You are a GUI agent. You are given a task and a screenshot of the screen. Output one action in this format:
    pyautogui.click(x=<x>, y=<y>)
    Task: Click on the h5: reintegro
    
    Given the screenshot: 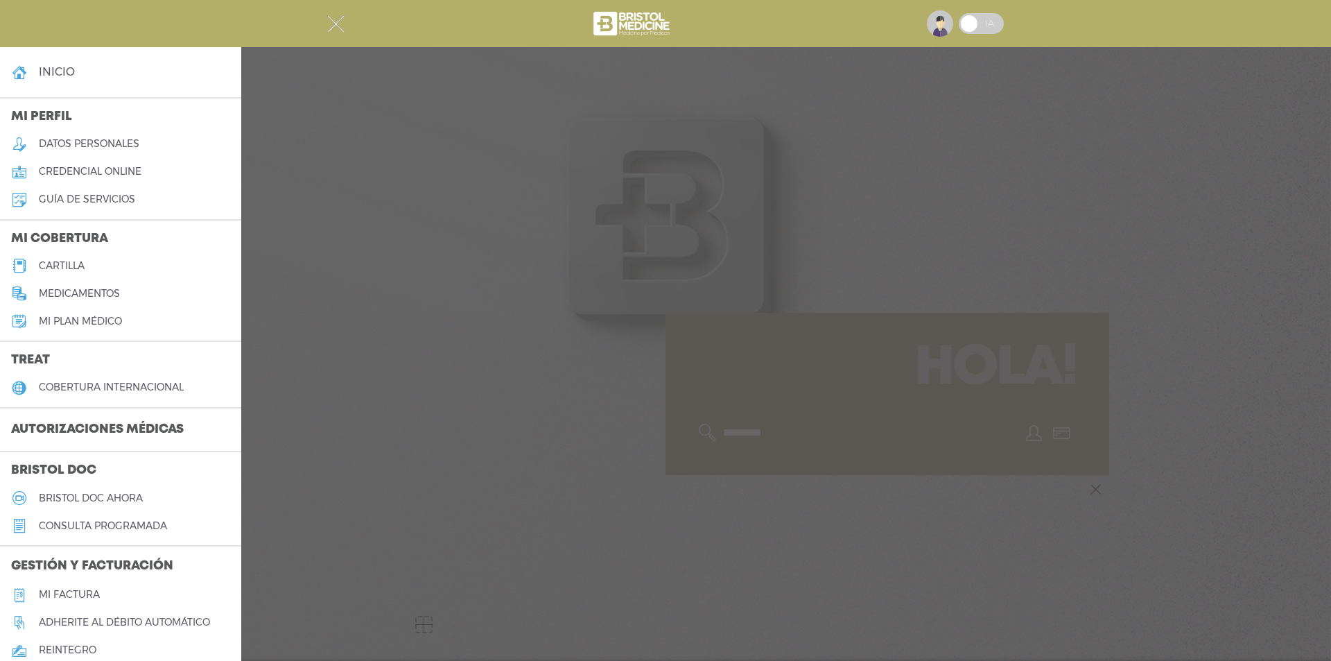 What is the action you would take?
    pyautogui.click(x=67, y=650)
    